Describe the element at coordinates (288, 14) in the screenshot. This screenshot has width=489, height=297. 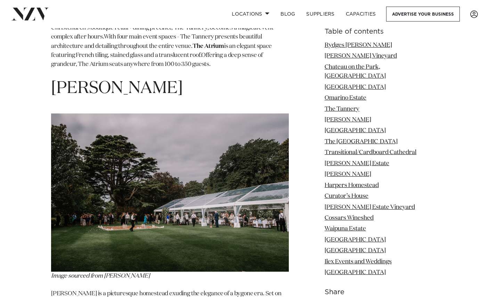
I see `a: BLOG` at that location.